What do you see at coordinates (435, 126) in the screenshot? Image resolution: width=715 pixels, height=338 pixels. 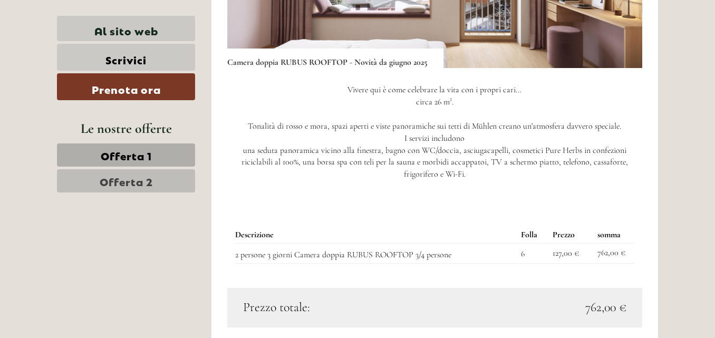 I see `font: Tonalità di rosso e mora, spazi aperti e viste panoramiche sui tetti di Mühlen creano un'atmosfer...` at bounding box center [435, 126].